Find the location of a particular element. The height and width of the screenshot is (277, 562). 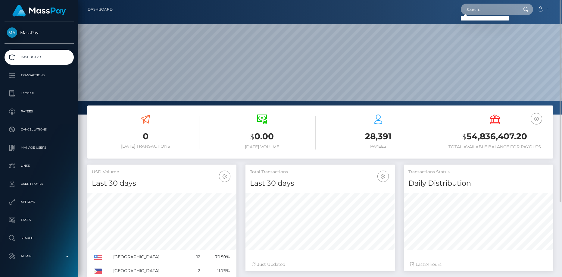

div: Last hours is located at coordinates (478, 264).